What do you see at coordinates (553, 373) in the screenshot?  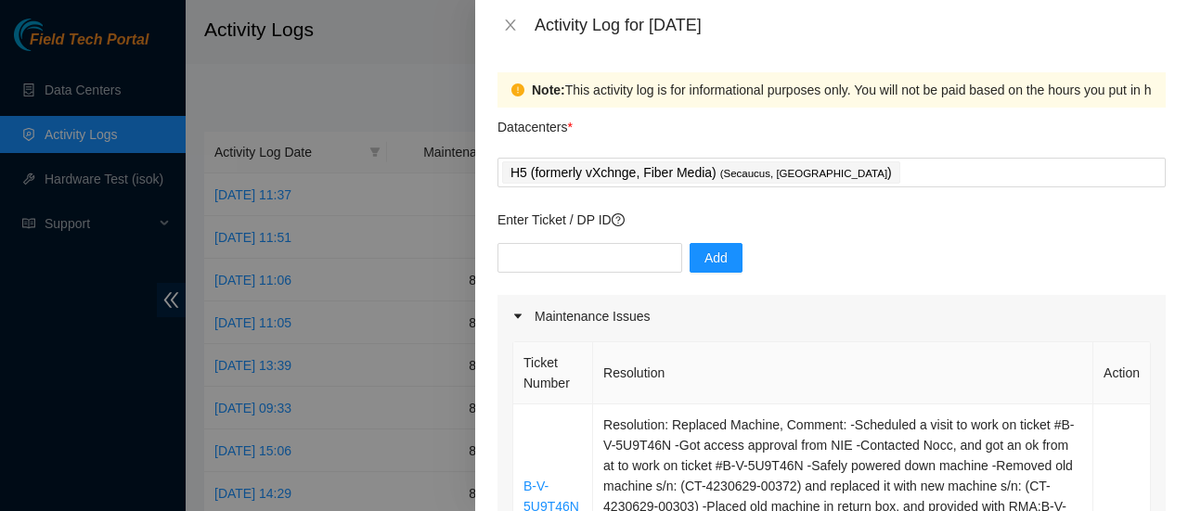 I see `th: Ticket Number` at bounding box center [553, 373].